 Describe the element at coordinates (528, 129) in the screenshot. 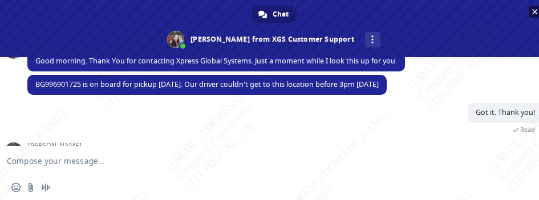

I see `span: Read` at that location.